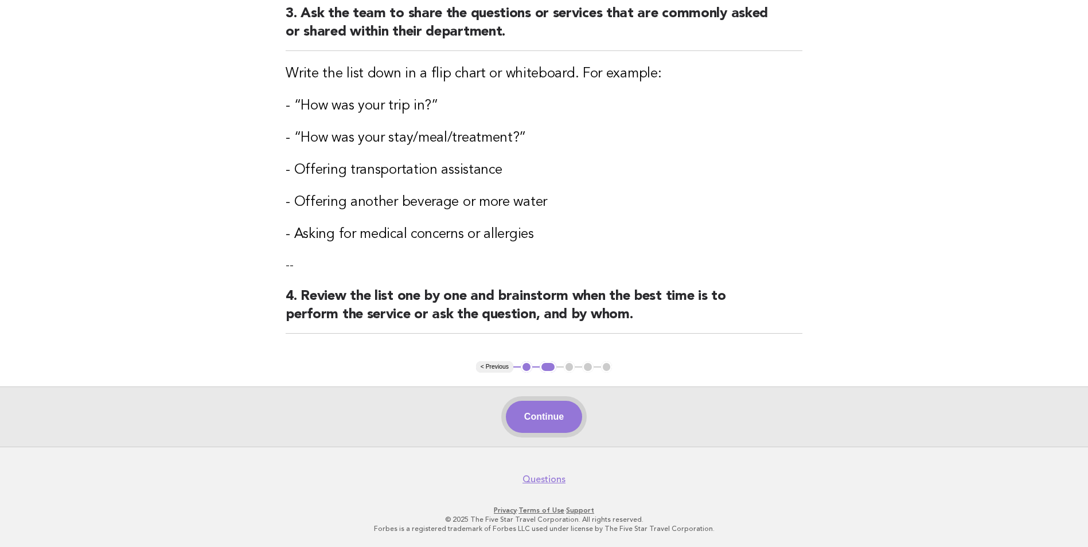 The width and height of the screenshot is (1088, 547). What do you see at coordinates (580, 510) in the screenshot?
I see `a: Support` at bounding box center [580, 510].